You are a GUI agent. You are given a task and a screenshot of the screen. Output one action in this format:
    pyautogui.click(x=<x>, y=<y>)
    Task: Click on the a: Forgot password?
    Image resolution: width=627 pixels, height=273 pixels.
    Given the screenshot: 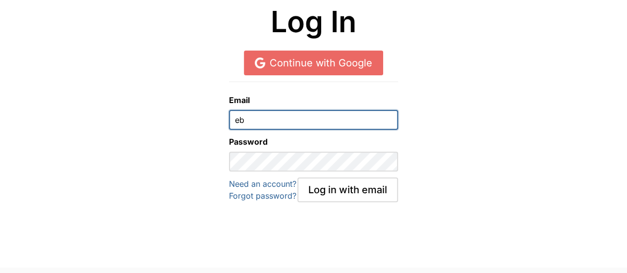 What is the action you would take?
    pyautogui.click(x=263, y=196)
    